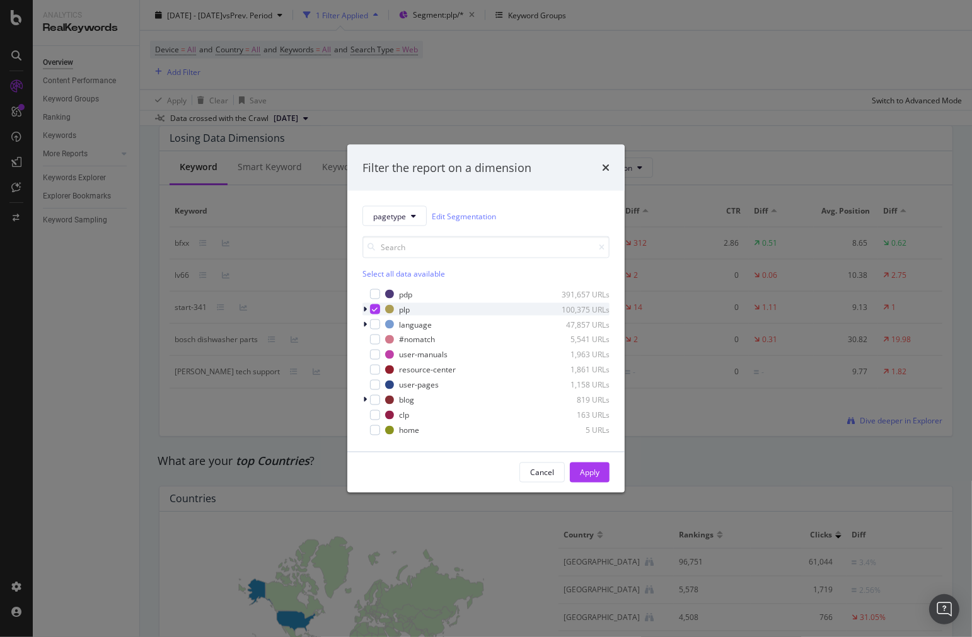 Image resolution: width=972 pixels, height=637 pixels. What do you see at coordinates (409, 430) in the screenshot?
I see `div: home` at bounding box center [409, 430].